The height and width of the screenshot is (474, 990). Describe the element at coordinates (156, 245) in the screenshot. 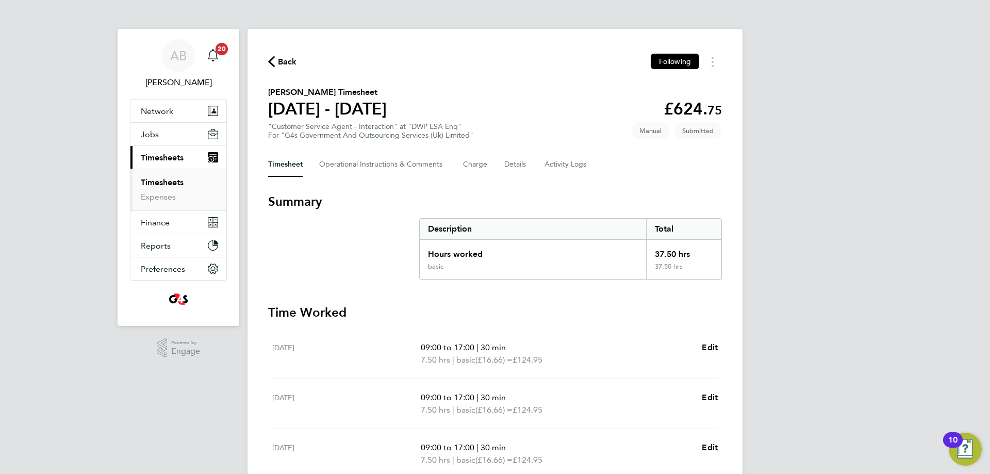

I see `span: Reports` at that location.